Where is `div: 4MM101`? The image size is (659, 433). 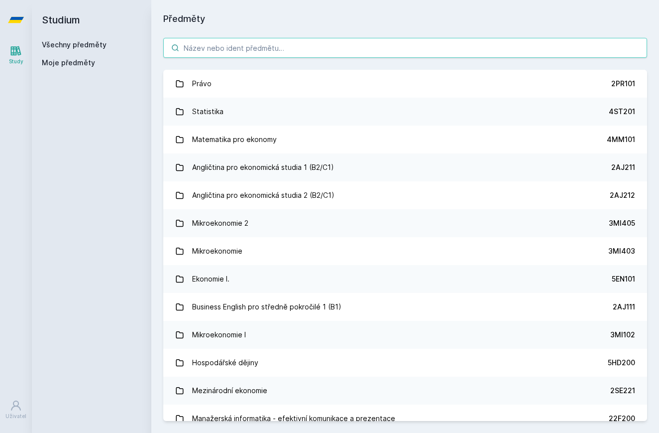
div: 4MM101 is located at coordinates (621, 139).